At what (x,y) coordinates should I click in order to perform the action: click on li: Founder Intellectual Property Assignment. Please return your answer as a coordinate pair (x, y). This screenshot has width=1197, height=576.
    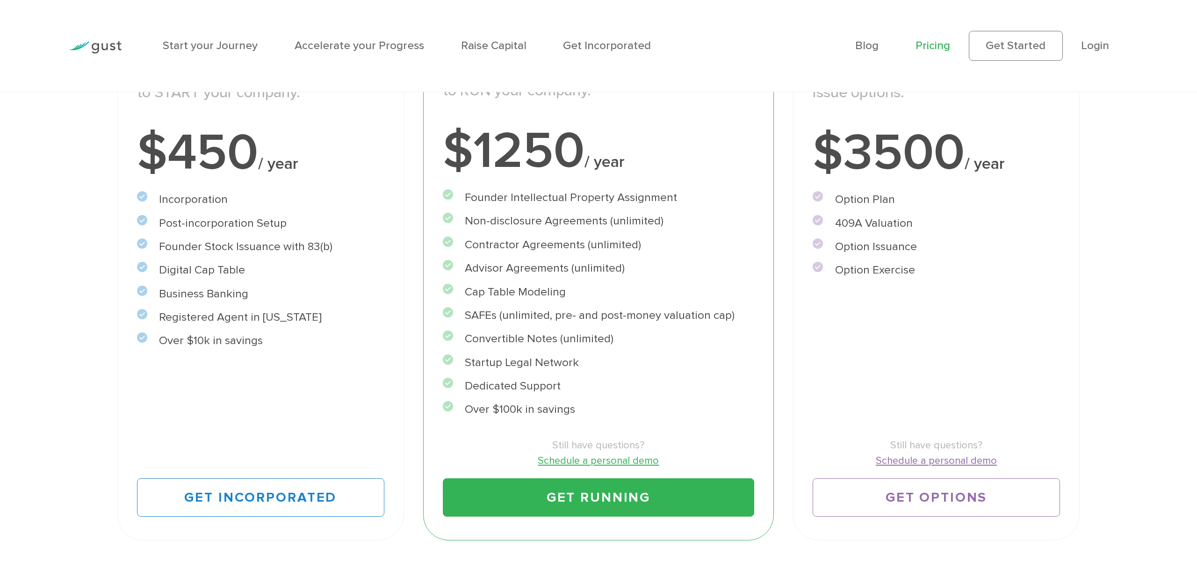
    Looking at the image, I should click on (598, 198).